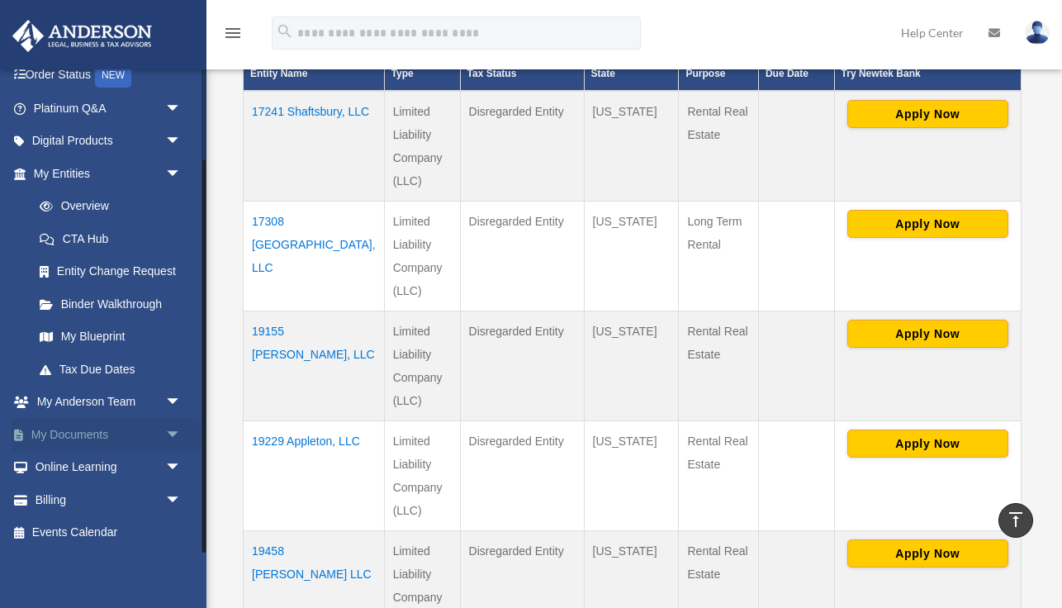 This screenshot has height=608, width=1062. What do you see at coordinates (285, 31) in the screenshot?
I see `i: search` at bounding box center [285, 31].